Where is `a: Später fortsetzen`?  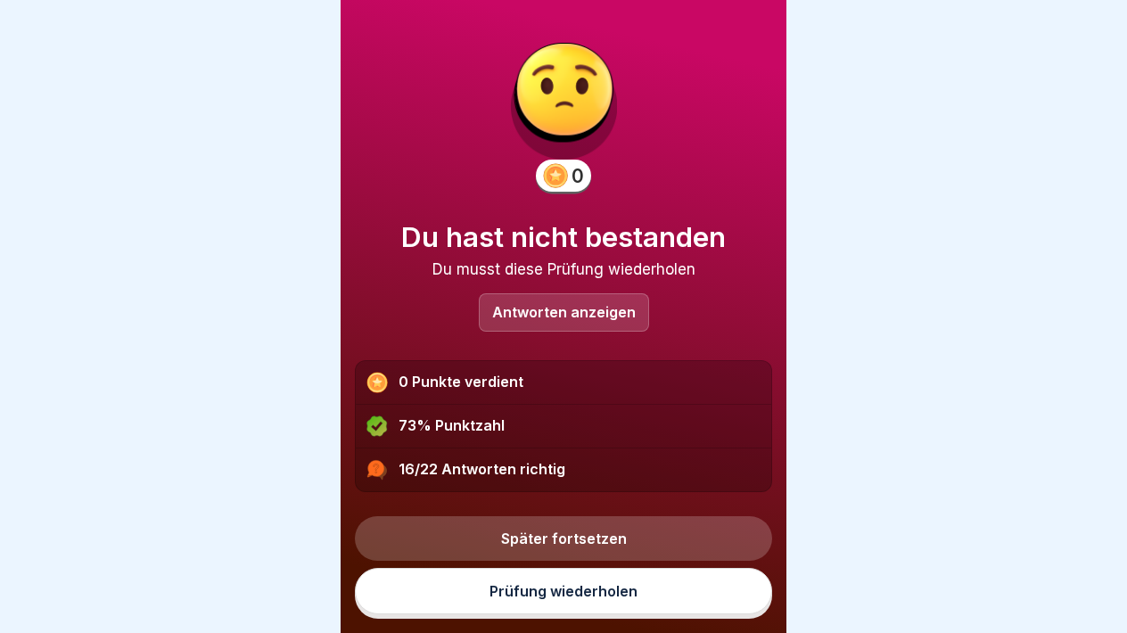
a: Später fortsetzen is located at coordinates (564, 539).